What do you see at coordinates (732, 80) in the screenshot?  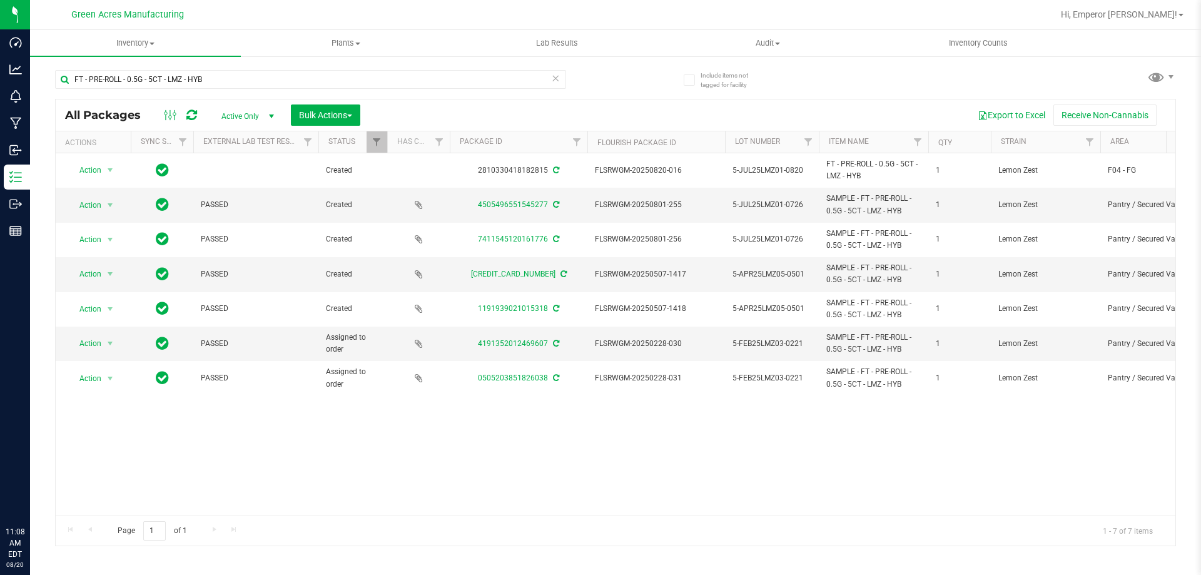 I see `span: Include items not tagged for facility` at bounding box center [732, 80].